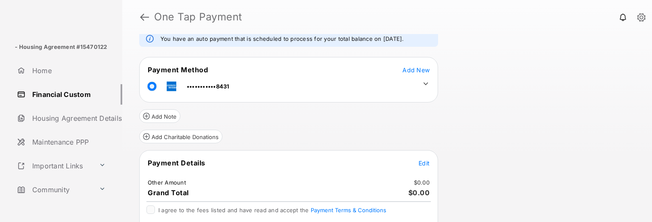 Image resolution: width=652 pixels, height=222 pixels. What do you see at coordinates (68, 142) in the screenshot?
I see `a: Maintenance PPP` at bounding box center [68, 142].